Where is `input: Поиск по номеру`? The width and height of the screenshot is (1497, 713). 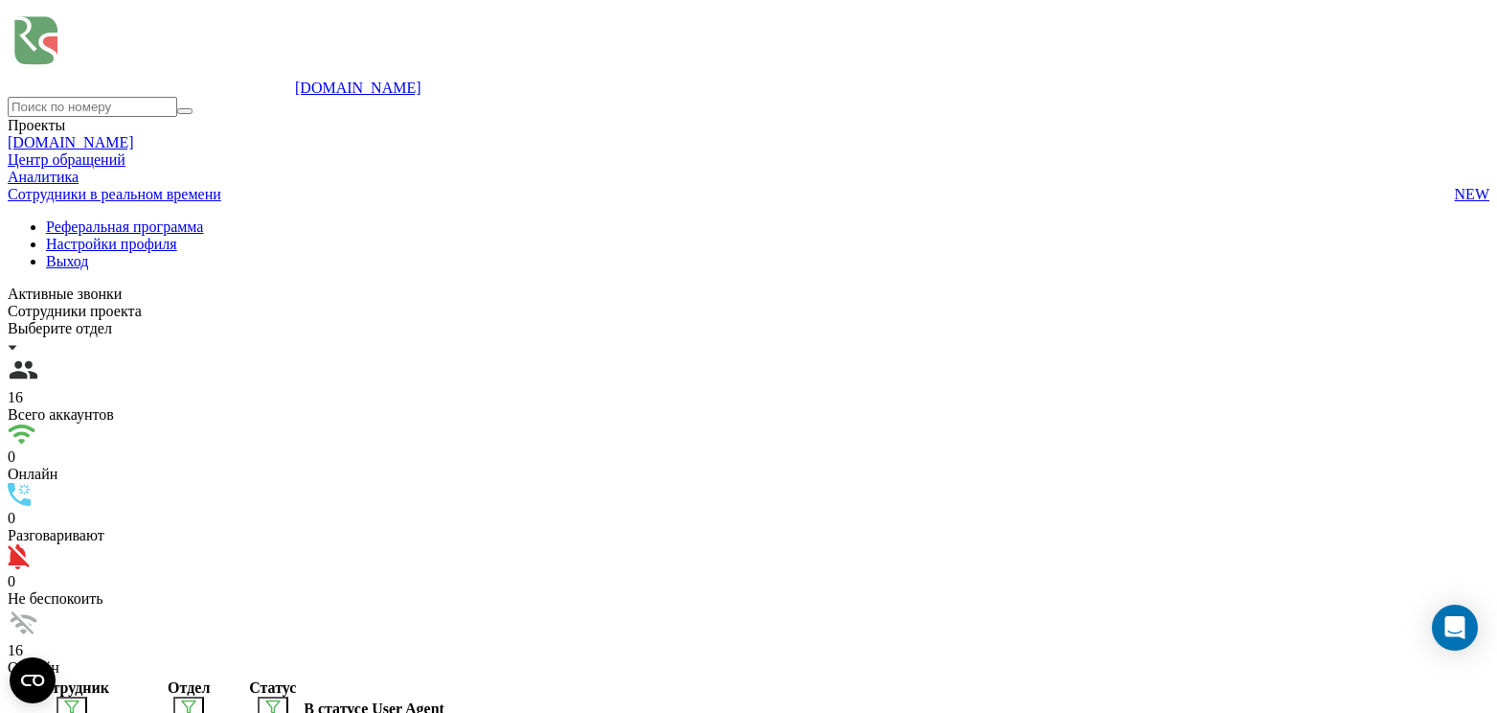
input: Поиск по номеру is located at coordinates (92, 106).